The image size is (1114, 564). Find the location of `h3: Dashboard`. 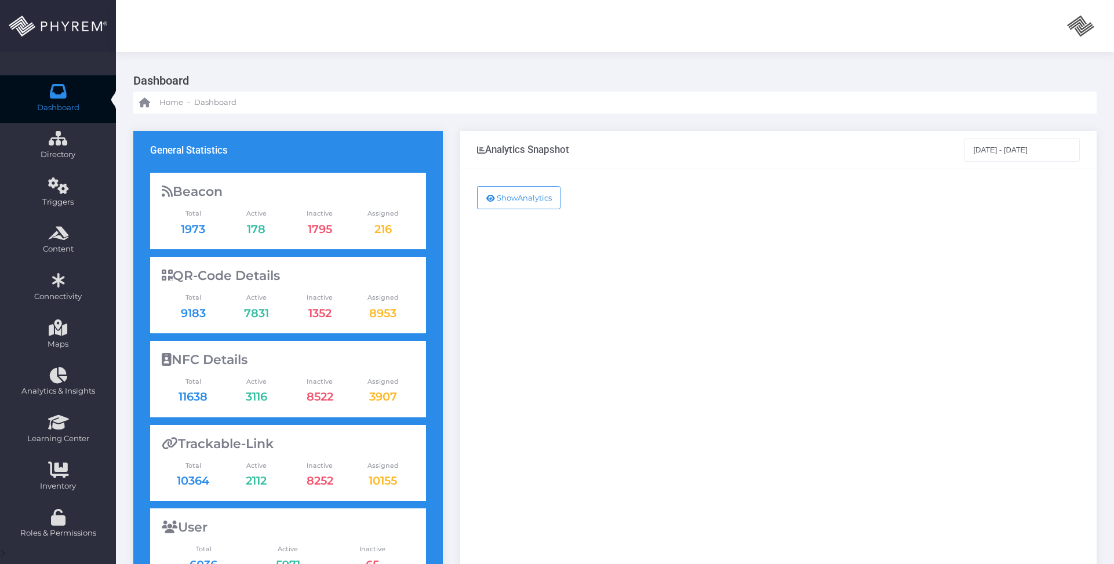

h3: Dashboard is located at coordinates (610, 81).